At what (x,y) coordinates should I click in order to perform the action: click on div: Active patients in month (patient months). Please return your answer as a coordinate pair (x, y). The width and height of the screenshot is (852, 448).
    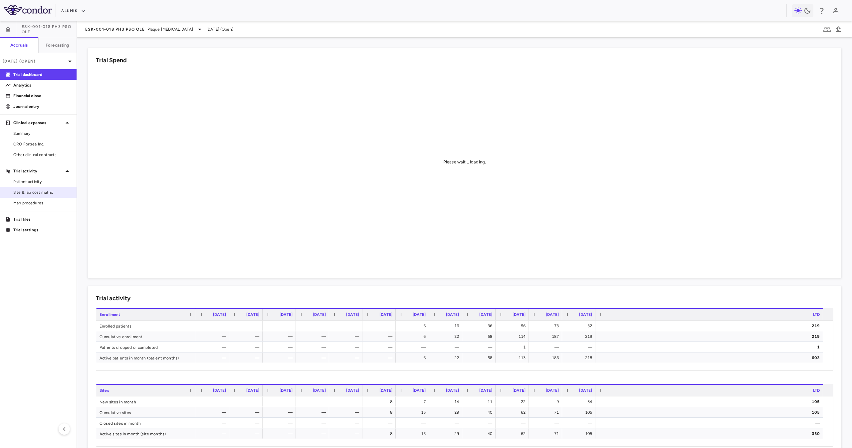
    Looking at the image, I should click on (146, 358).